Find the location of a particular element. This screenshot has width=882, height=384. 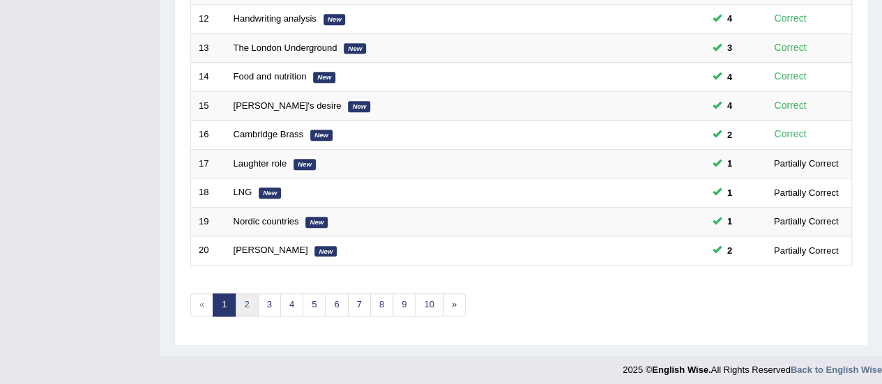

strong: English Wise. is located at coordinates (681, 370).